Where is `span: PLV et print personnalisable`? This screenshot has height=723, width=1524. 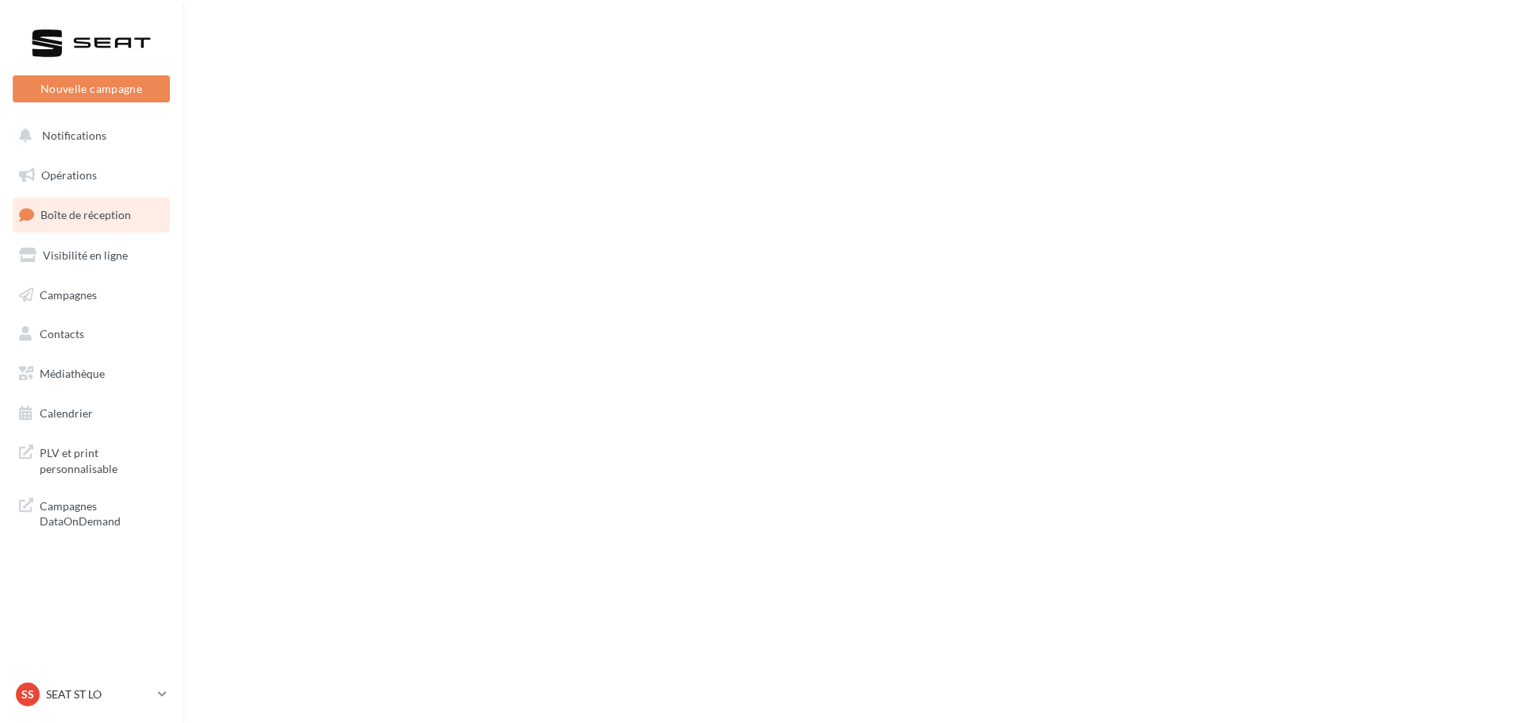
span: PLV et print personnalisable is located at coordinates (102, 459).